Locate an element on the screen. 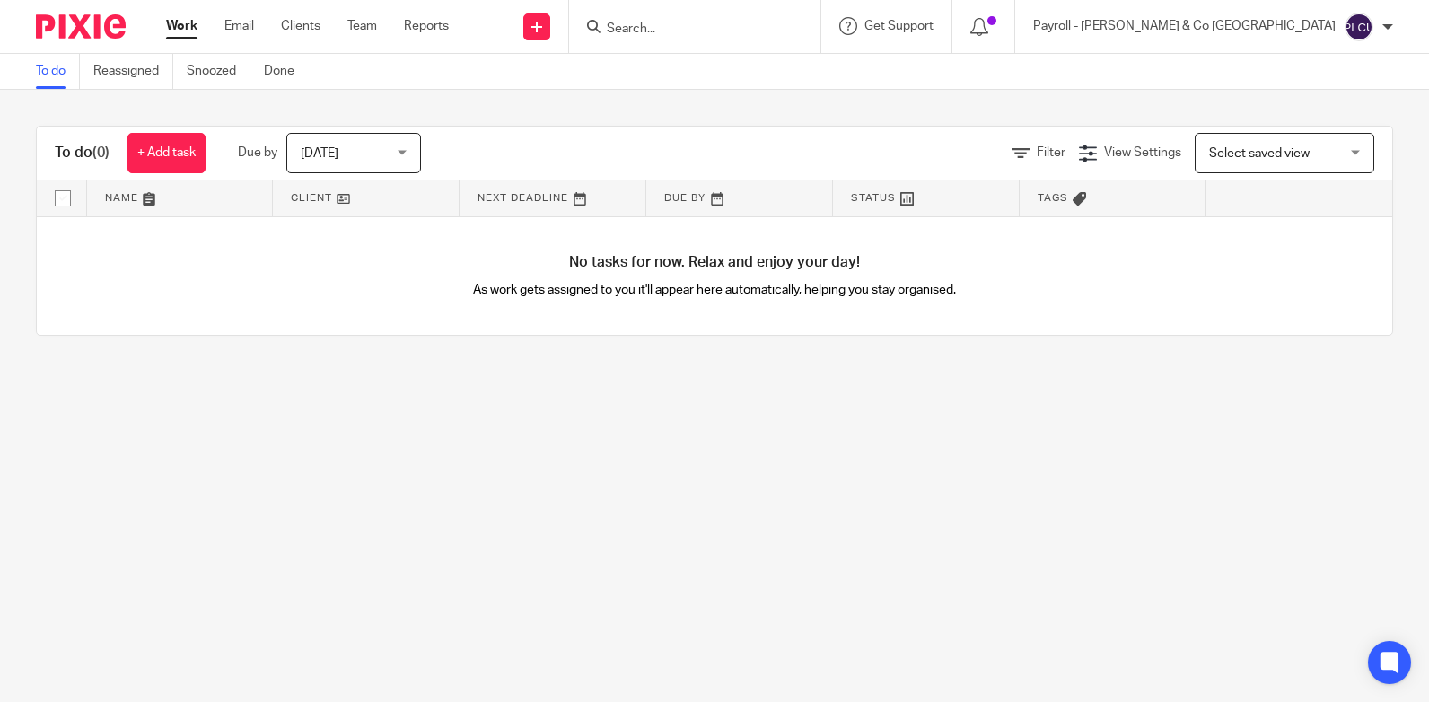  a: To do is located at coordinates (57, 71).